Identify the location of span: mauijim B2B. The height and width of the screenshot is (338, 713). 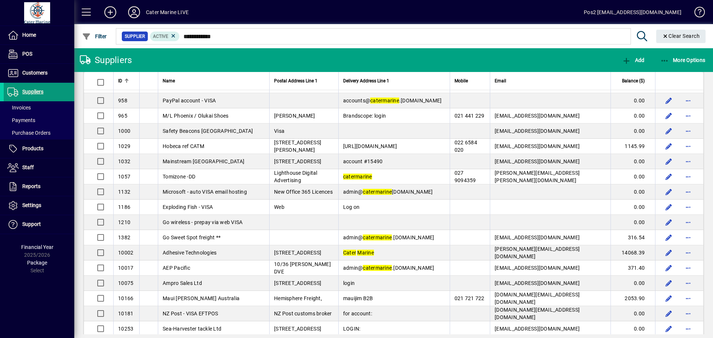
(358, 299).